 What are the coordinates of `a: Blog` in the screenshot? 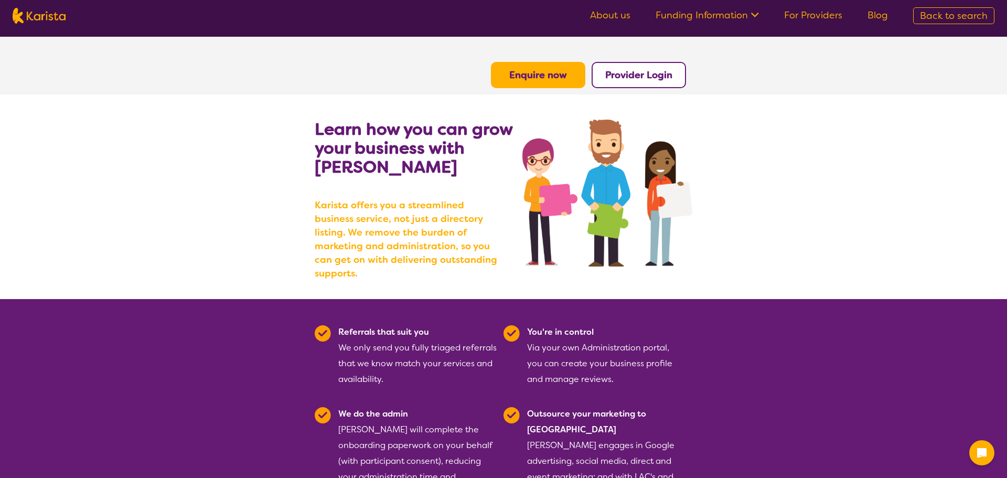 It's located at (877, 15).